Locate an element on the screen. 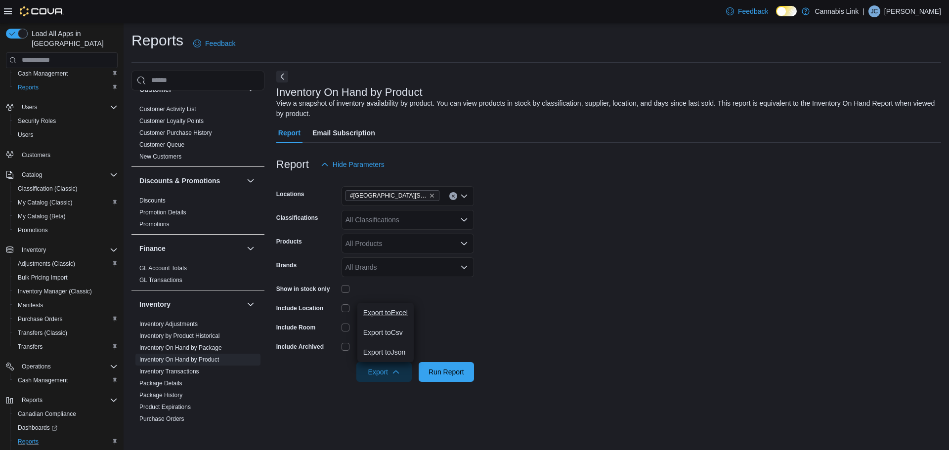 The image size is (949, 450). button: Customers is located at coordinates (62, 155).